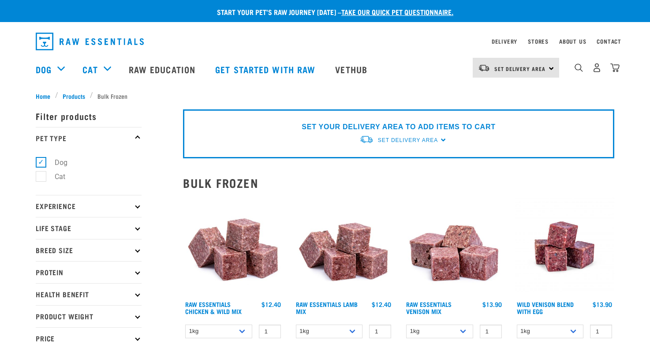 The width and height of the screenshot is (650, 344). What do you see at coordinates (343, 246) in the screenshot?
I see `img: ?1041 RE Lamb Mix 01` at bounding box center [343, 246].